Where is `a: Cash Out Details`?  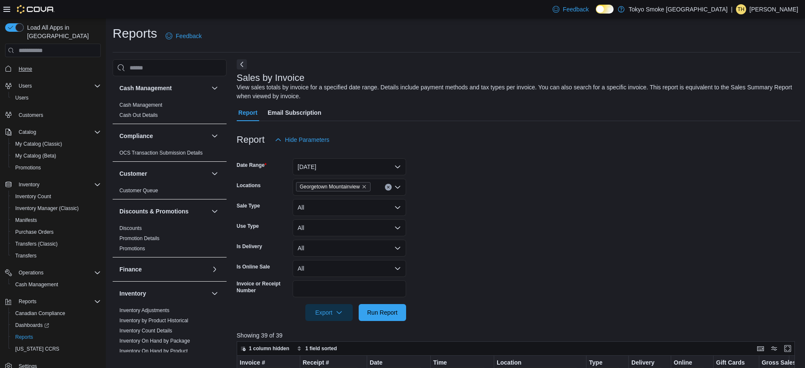 a: Cash Out Details is located at coordinates (139, 115).